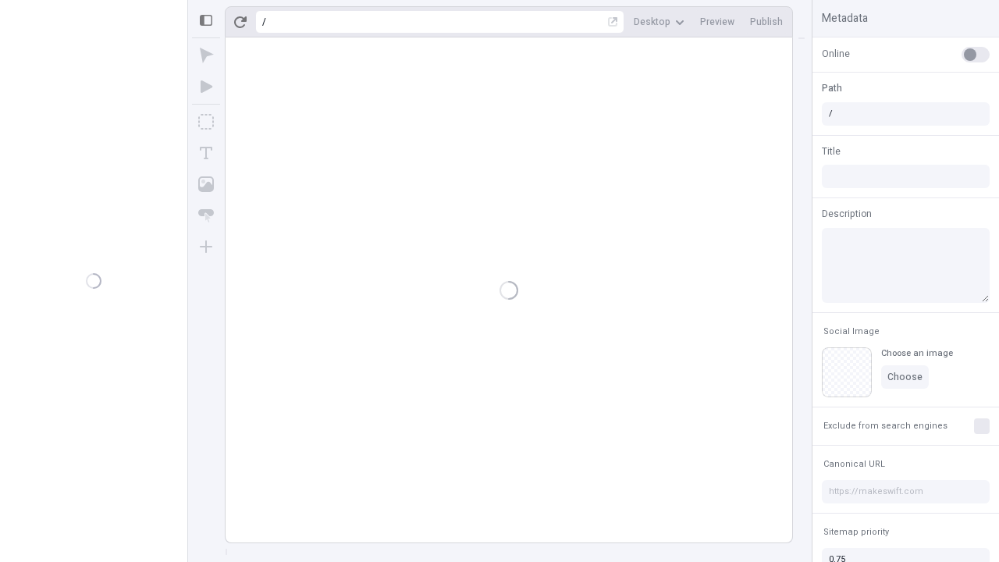 The image size is (999, 562). What do you see at coordinates (717, 22) in the screenshot?
I see `button: Preview` at bounding box center [717, 22].